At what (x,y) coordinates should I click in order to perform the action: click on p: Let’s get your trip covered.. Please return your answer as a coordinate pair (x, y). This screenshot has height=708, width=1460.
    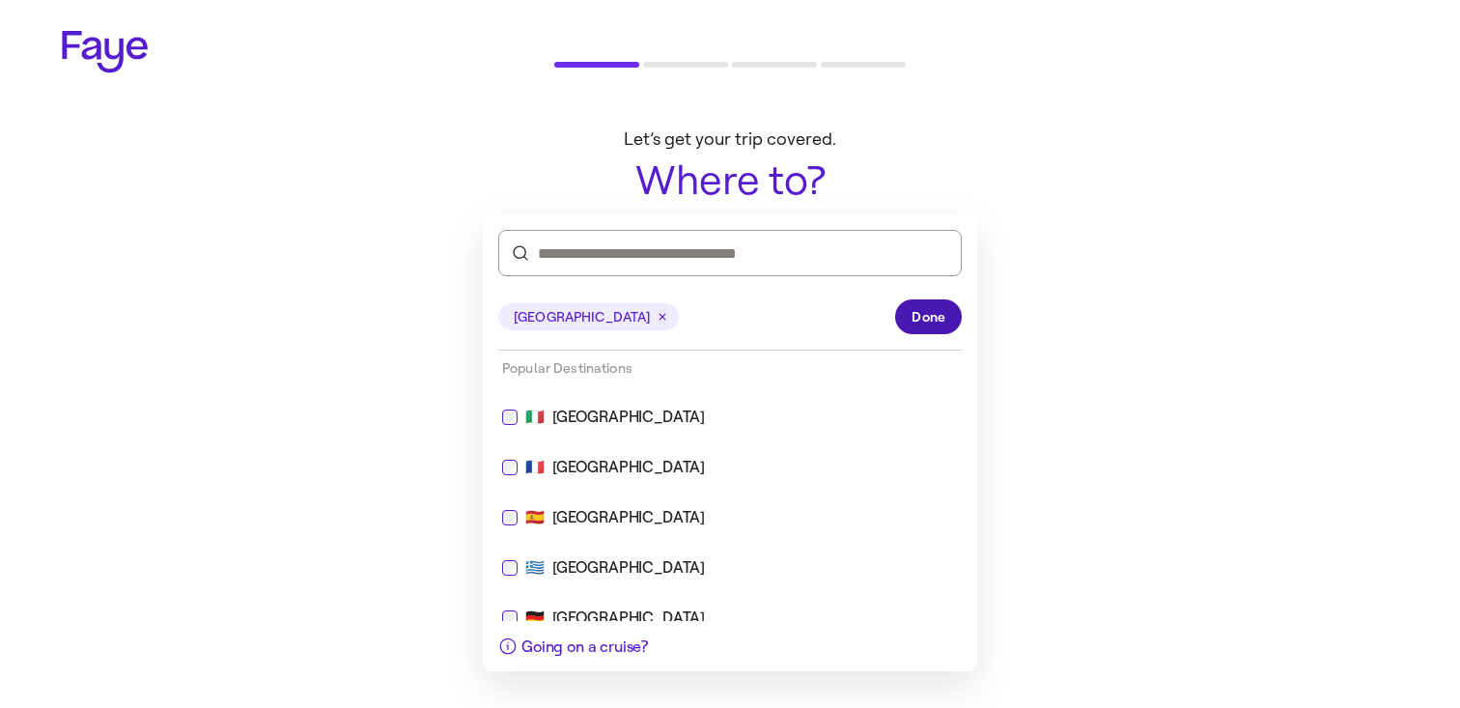
    Looking at the image, I should click on (730, 140).